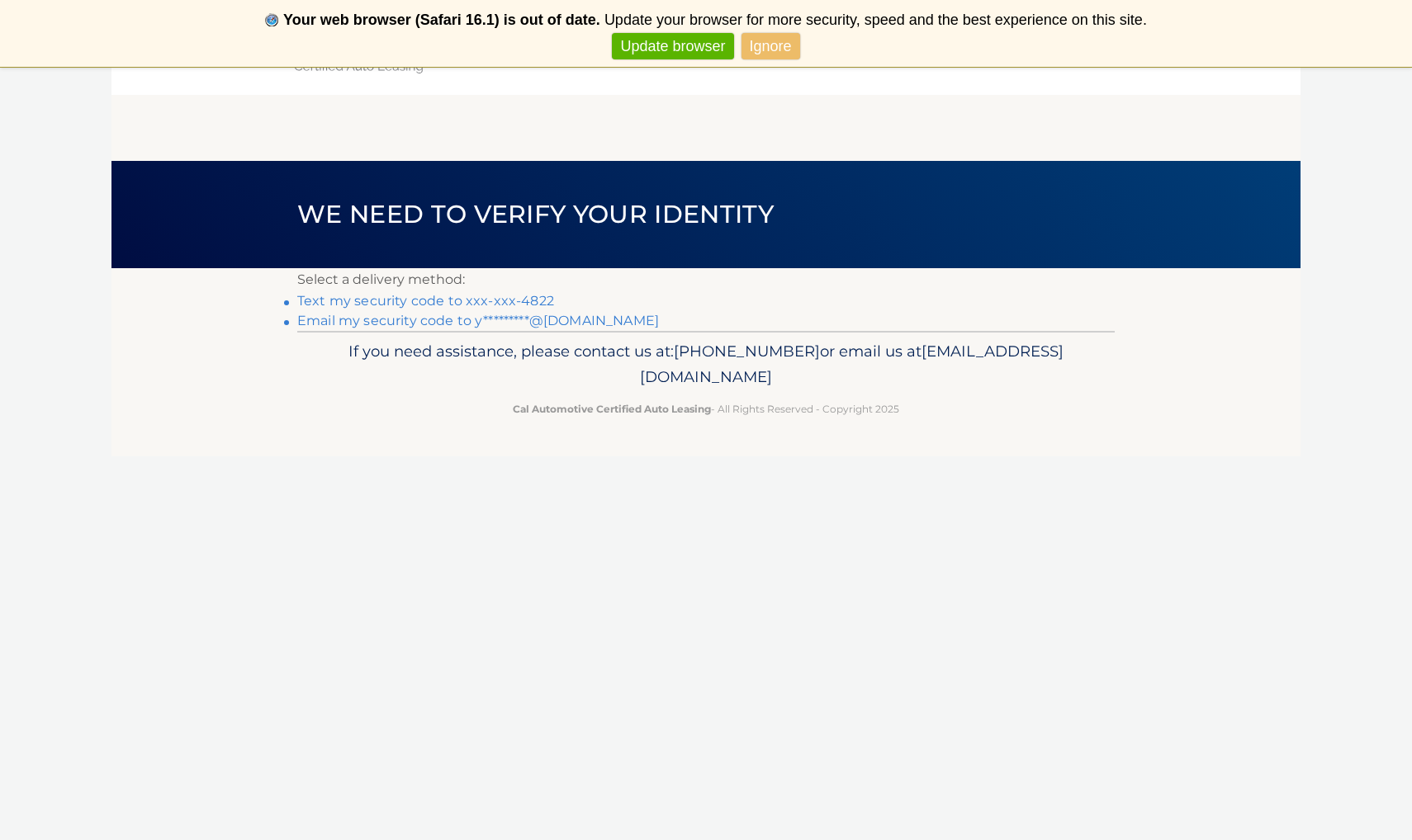 The image size is (1412, 840). I want to click on a: Ignore, so click(771, 47).